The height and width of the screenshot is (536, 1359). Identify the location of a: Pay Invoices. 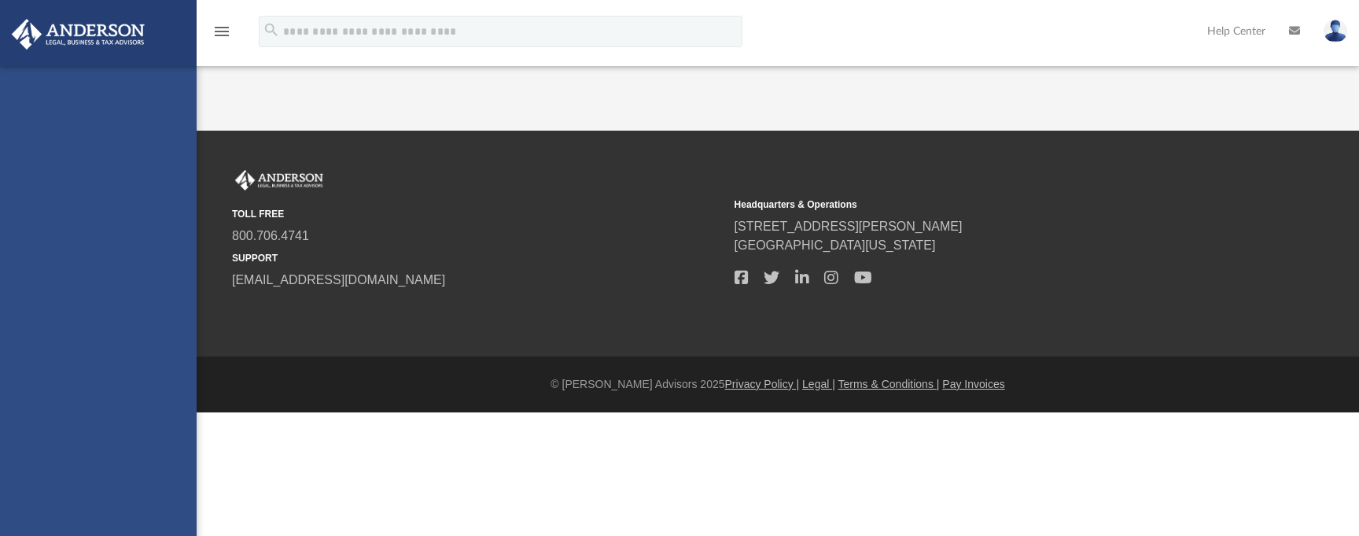
(973, 384).